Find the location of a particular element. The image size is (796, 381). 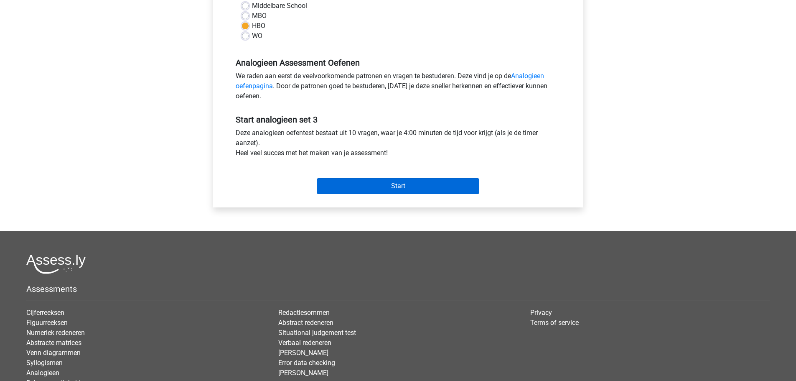

label: WO is located at coordinates (257, 36).